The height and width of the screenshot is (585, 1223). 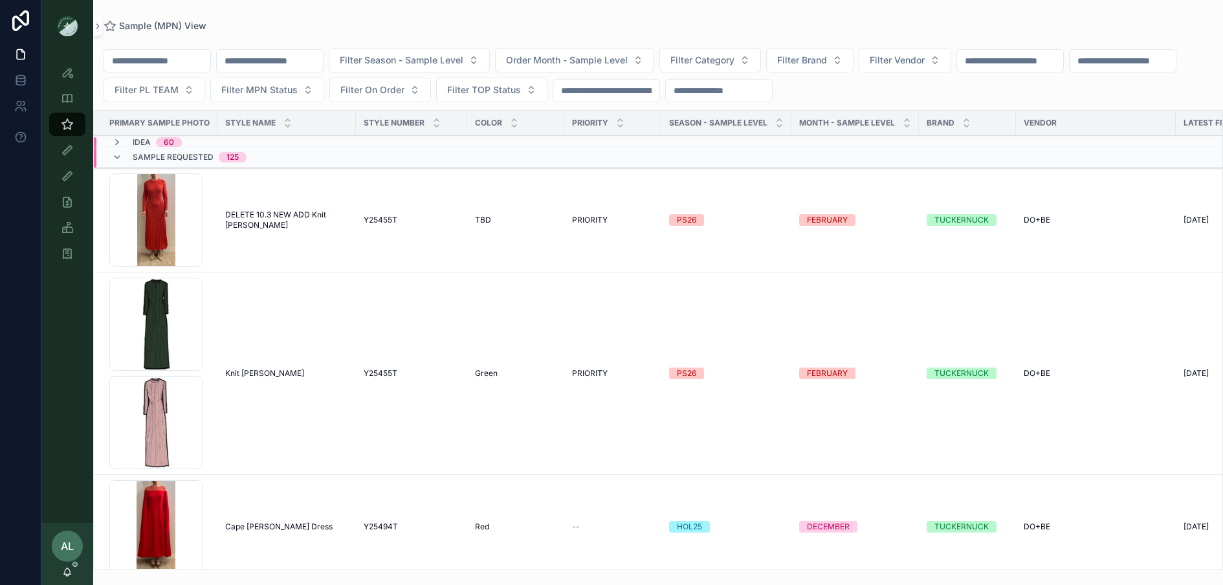 What do you see at coordinates (1040, 123) in the screenshot?
I see `span: Vendor` at bounding box center [1040, 123].